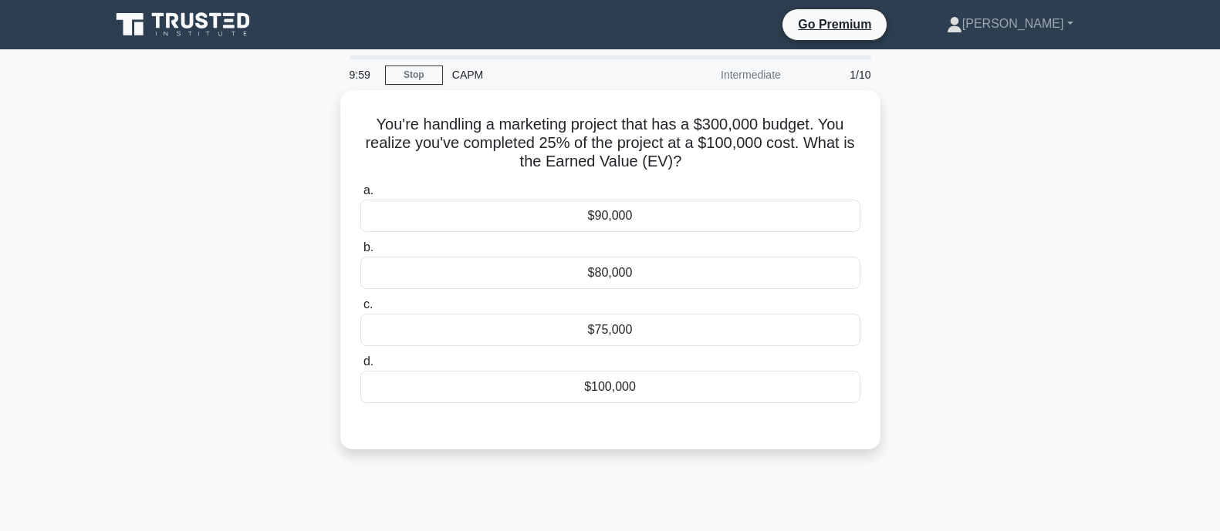  What do you see at coordinates (413, 75) in the screenshot?
I see `a: Stop` at bounding box center [413, 75].